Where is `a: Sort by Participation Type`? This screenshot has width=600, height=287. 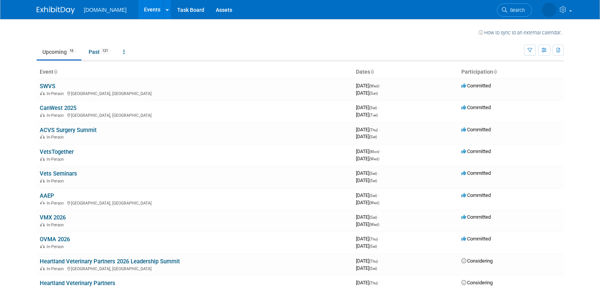
a: Sort by Participation Type is located at coordinates (495, 72).